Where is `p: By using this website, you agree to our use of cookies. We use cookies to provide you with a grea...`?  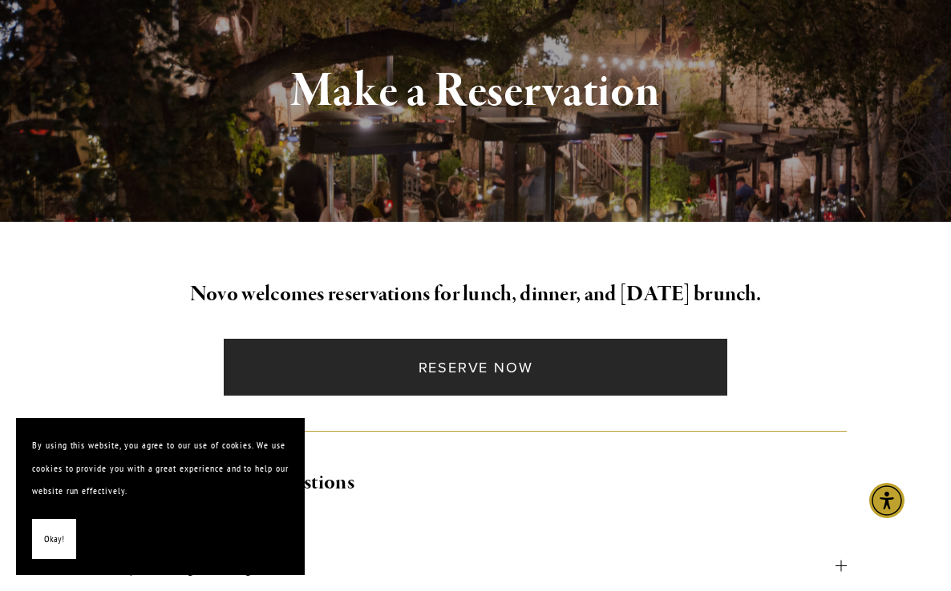 p: By using this website, you agree to our use of cookies. We use cookies to provide you with a grea... is located at coordinates (160, 469).